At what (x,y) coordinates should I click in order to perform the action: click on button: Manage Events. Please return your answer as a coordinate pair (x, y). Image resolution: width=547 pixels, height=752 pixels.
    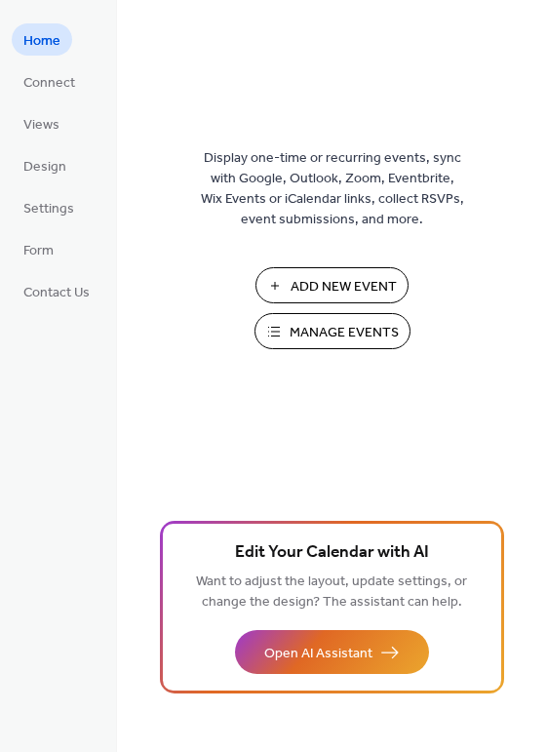
    Looking at the image, I should click on (333, 331).